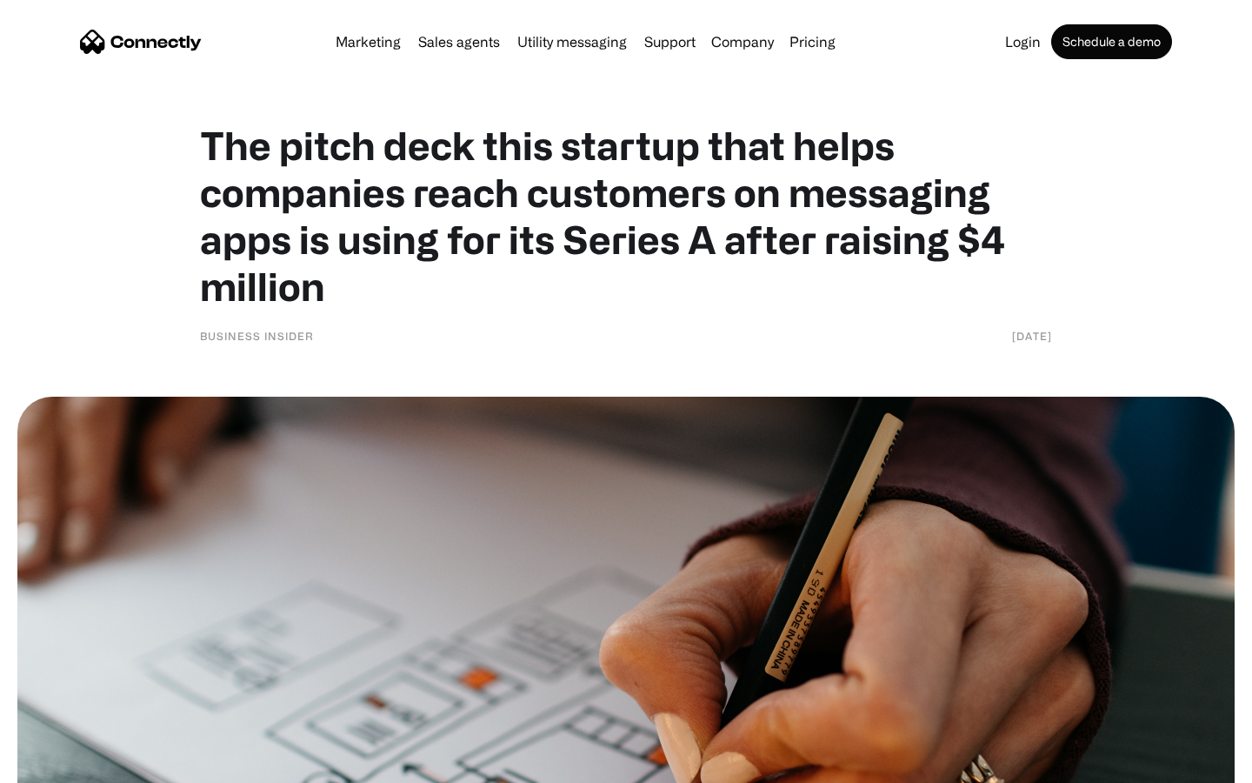 The width and height of the screenshot is (1252, 783). I want to click on ul: Language list, so click(70, 764).